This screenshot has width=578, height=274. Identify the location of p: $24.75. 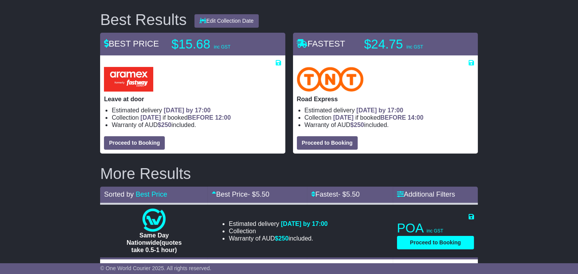
(413, 44).